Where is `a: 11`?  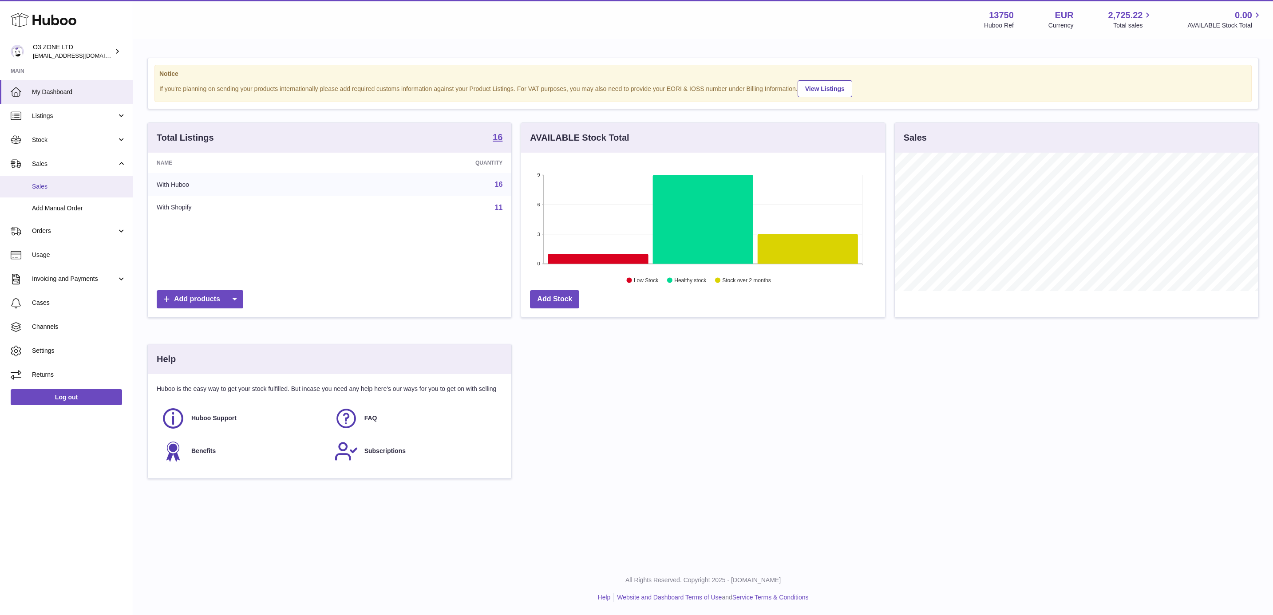 a: 11 is located at coordinates (499, 207).